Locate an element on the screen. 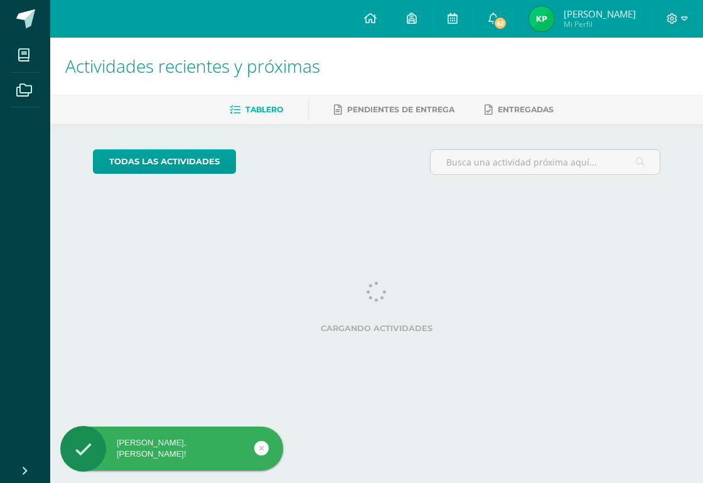 This screenshot has width=703, height=483. span: Actividades recientes y próximas is located at coordinates (193, 66).